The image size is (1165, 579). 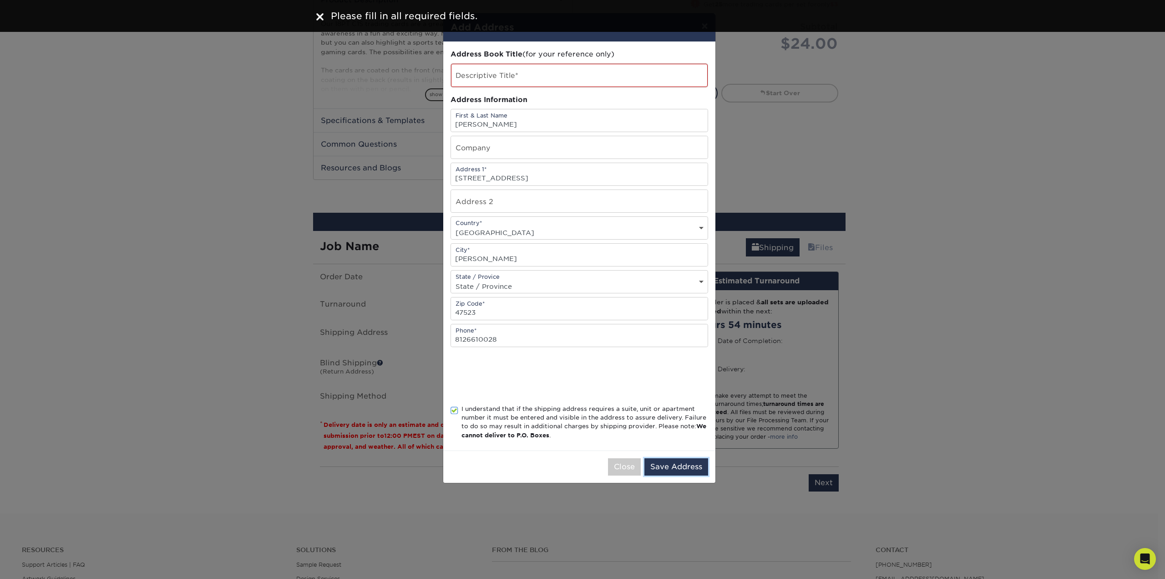 What do you see at coordinates (487, 54) in the screenshot?
I see `span: Address Book Title` at bounding box center [487, 54].